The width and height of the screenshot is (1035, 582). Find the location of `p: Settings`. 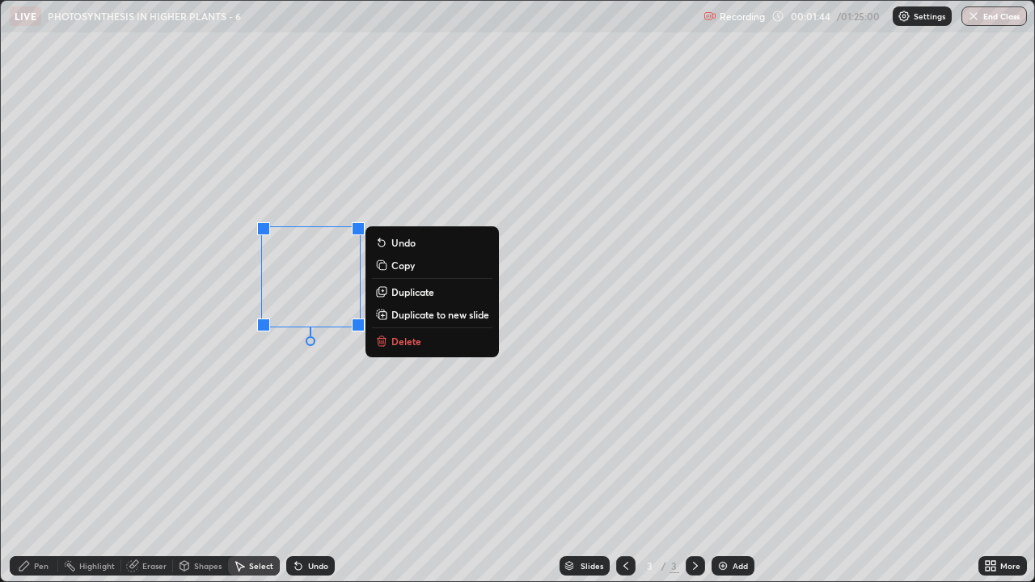

p: Settings is located at coordinates (929, 16).